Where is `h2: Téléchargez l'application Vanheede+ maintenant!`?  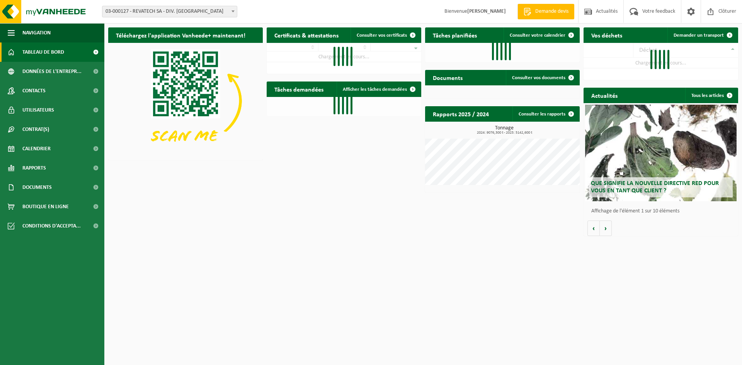
h2: Téléchargez l'application Vanheede+ maintenant! is located at coordinates (180, 35).